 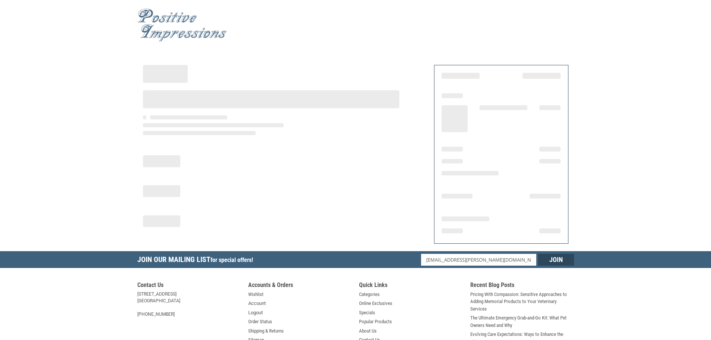 What do you see at coordinates (367, 313) in the screenshot?
I see `a: Specials` at bounding box center [367, 313].